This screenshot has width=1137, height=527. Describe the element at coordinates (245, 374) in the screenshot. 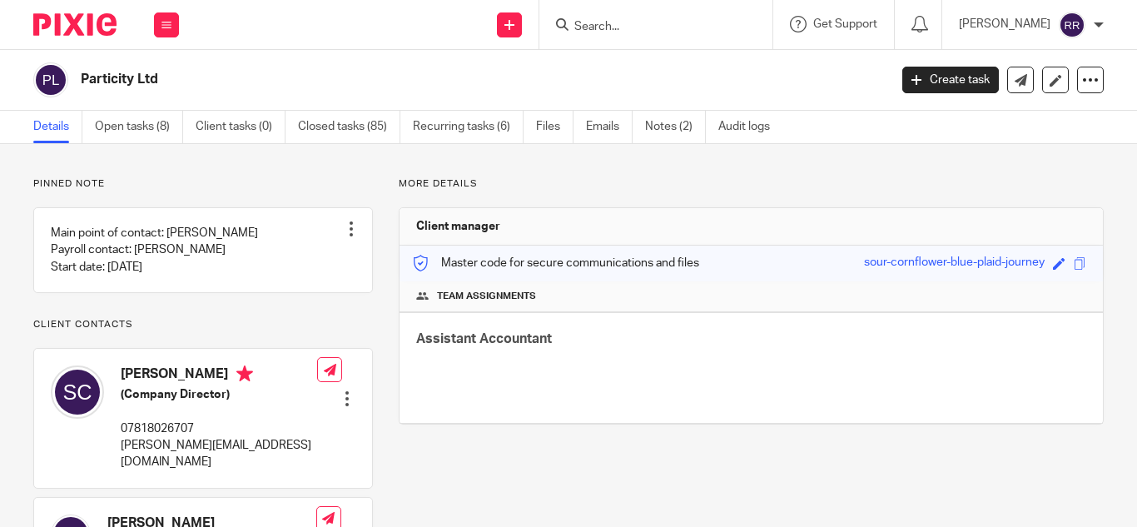

I see `i: Primary` at that location.